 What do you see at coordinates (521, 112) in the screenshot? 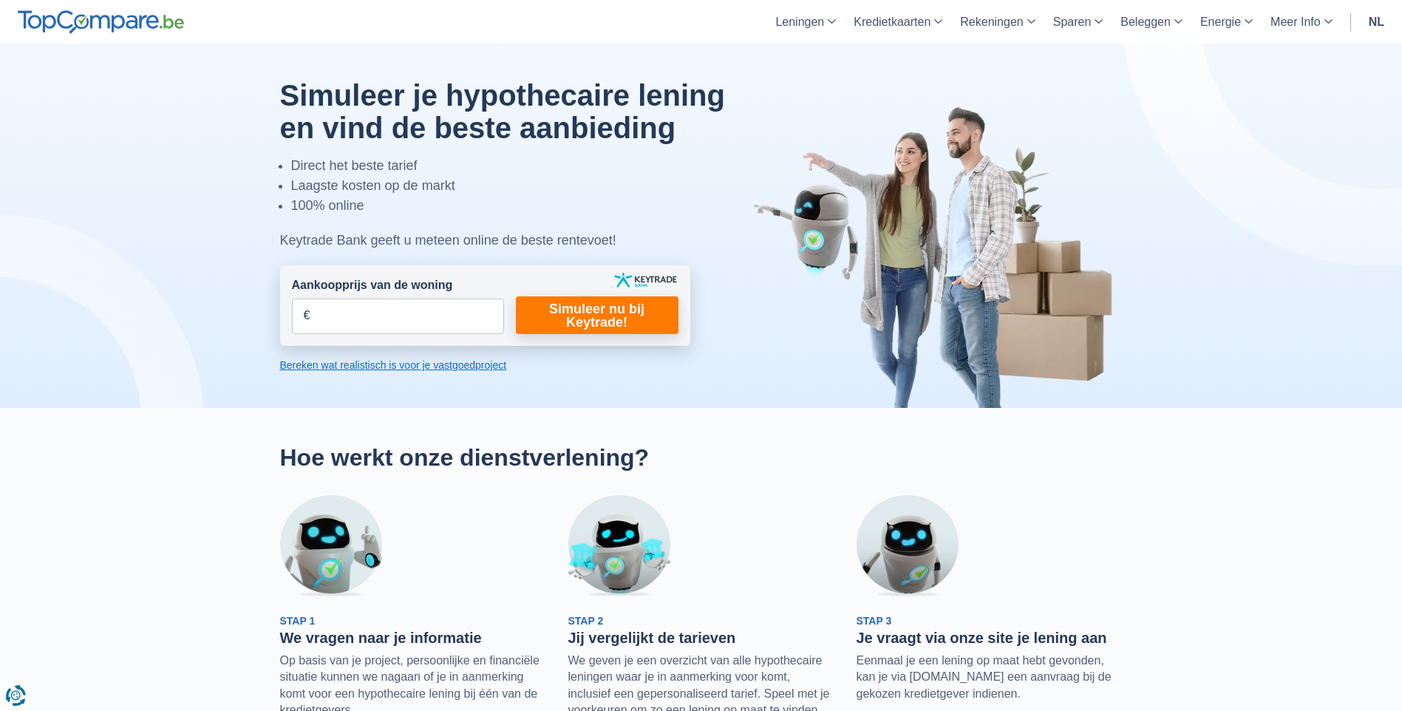
I see `h1: Simuleer je hypothecaire lening en vind de beste aanbieding` at bounding box center [521, 112].